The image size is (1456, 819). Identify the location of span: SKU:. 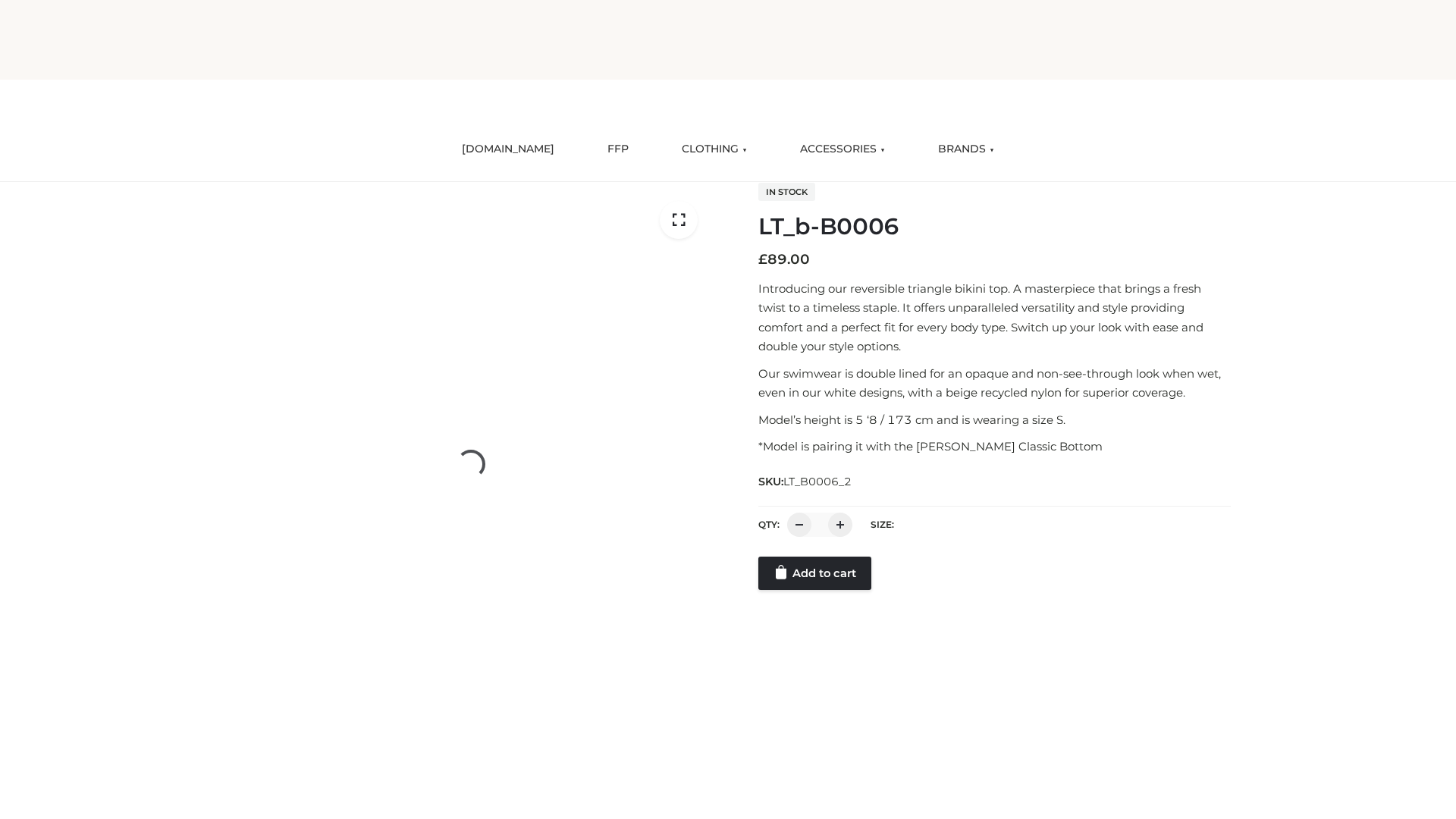
(805, 481).